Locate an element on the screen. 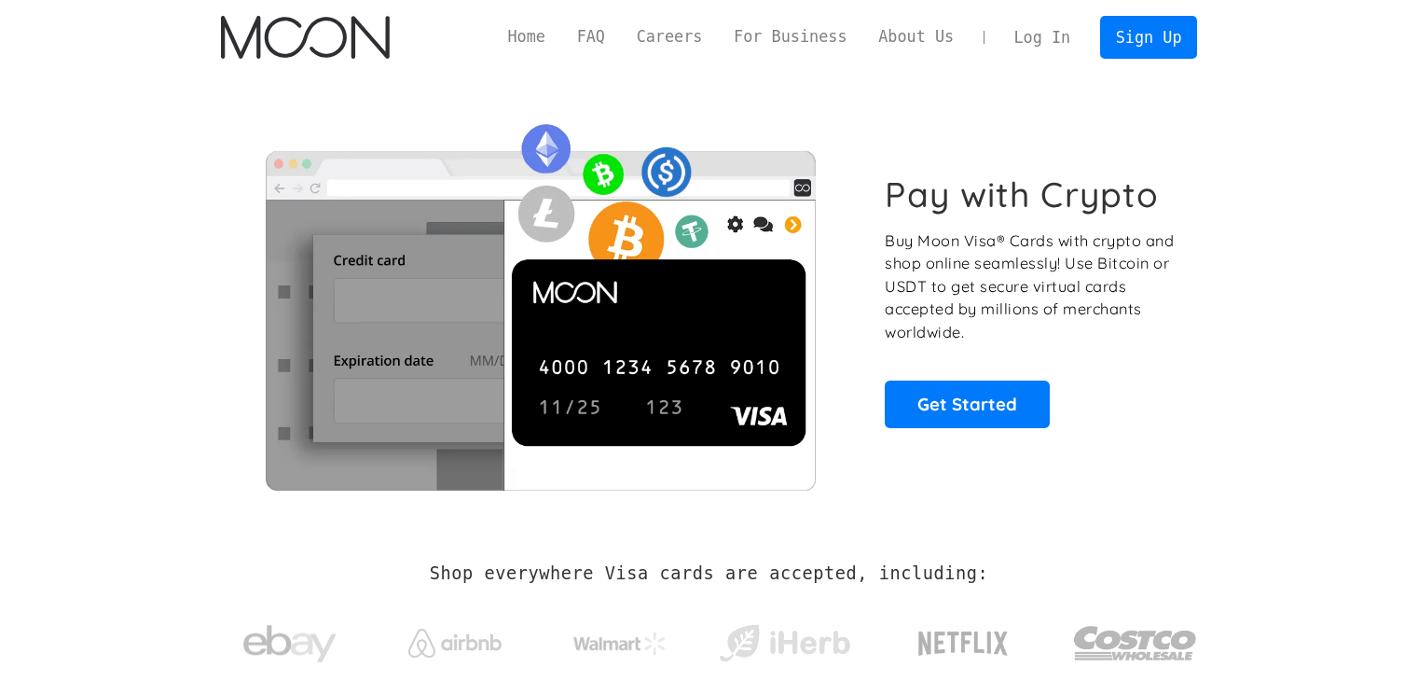 The width and height of the screenshot is (1418, 681). img: Costco is located at coordinates (1136, 643).